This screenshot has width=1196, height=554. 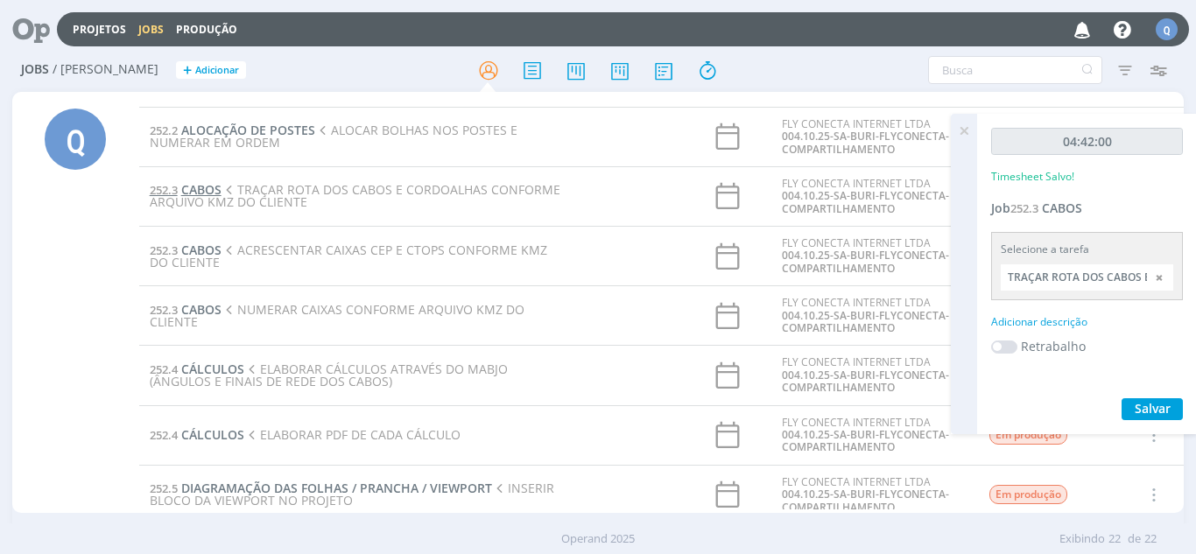 I want to click on span: Adicionar, so click(x=217, y=70).